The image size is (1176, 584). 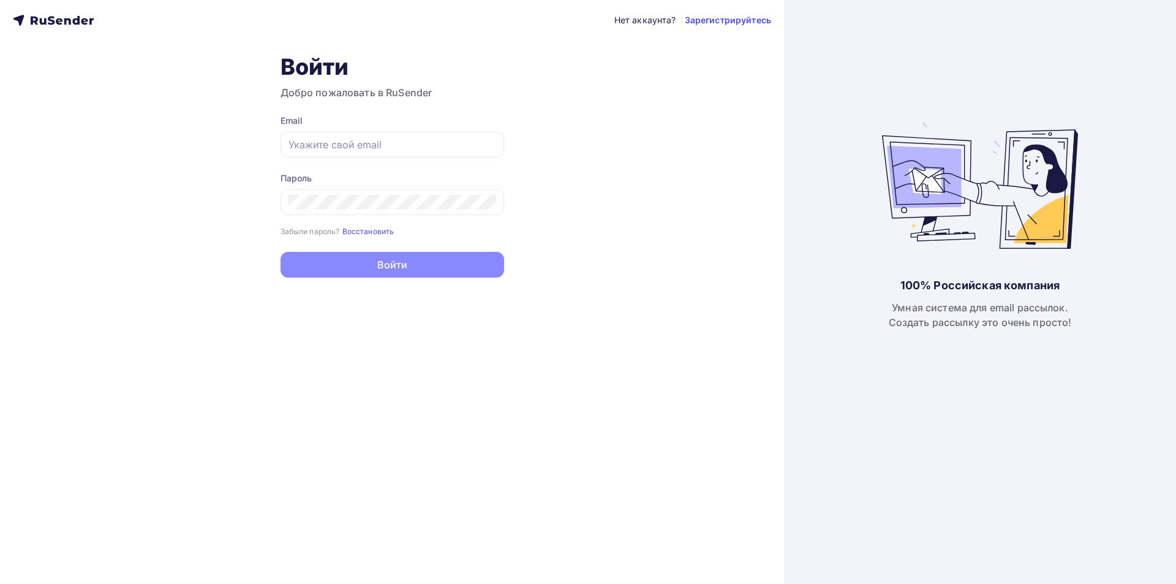 What do you see at coordinates (392, 178) in the screenshot?
I see `div: Пароль` at bounding box center [392, 178].